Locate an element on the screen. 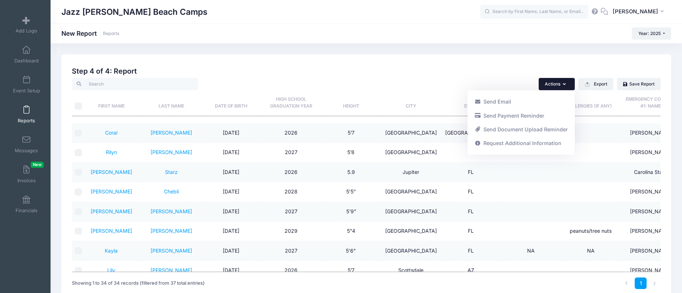 This screenshot has width=682, height=293. button: Export is located at coordinates (596, 84).